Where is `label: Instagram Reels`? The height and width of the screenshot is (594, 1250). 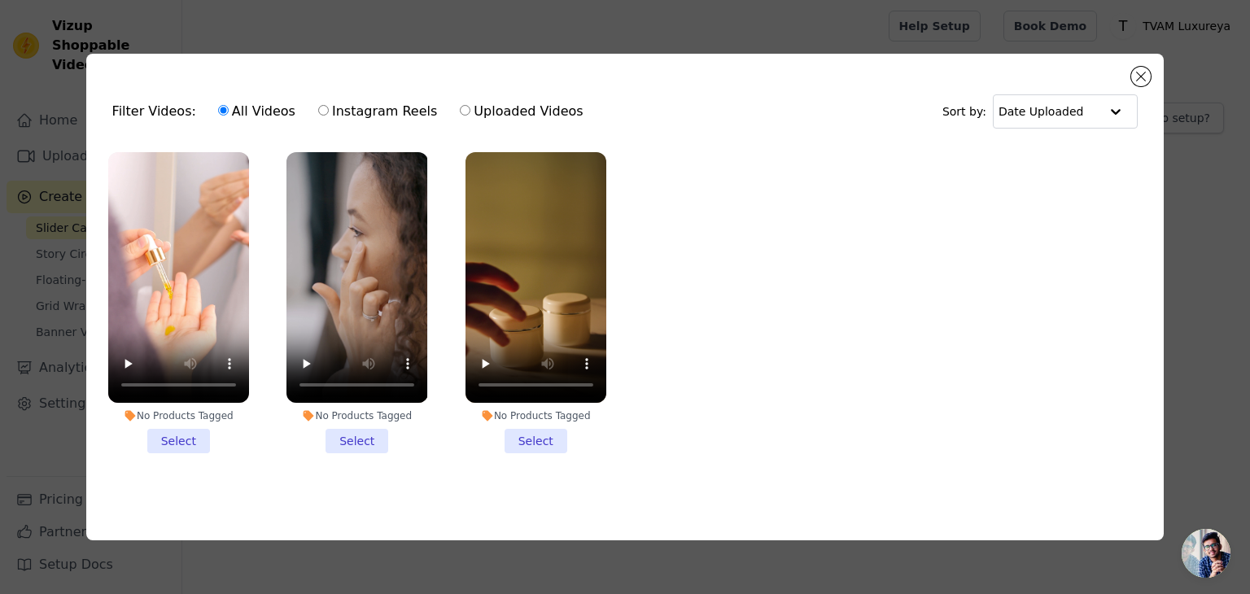
label: Instagram Reels is located at coordinates (378, 112).